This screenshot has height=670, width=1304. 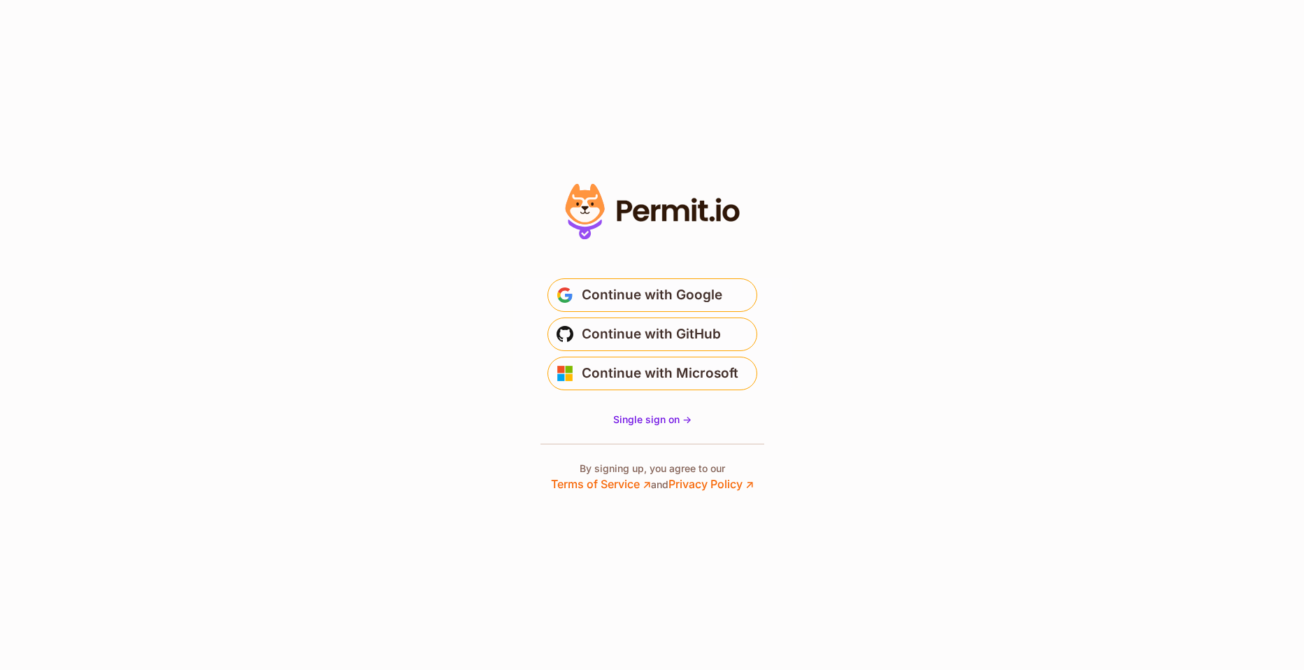 I want to click on p: By signing up, you agree to our and, so click(x=652, y=477).